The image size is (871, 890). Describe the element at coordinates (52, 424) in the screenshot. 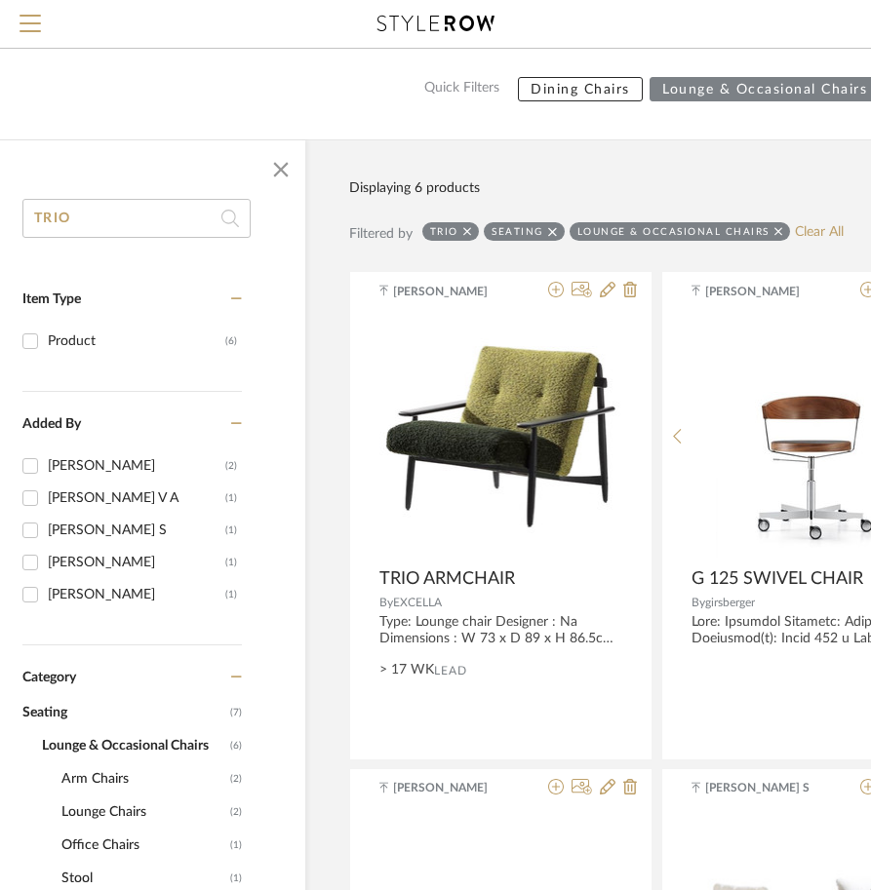

I see `span: Added By` at that location.